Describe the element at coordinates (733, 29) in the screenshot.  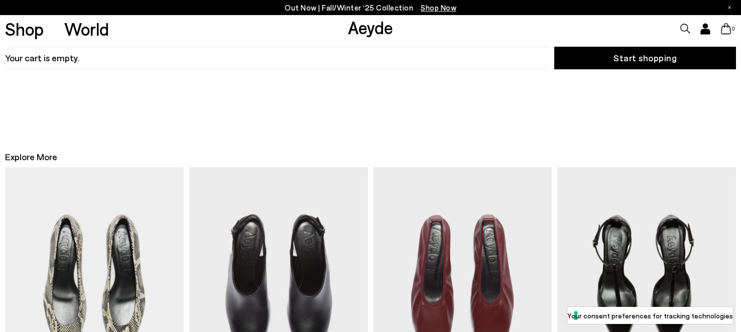
I see `span: 0` at that location.